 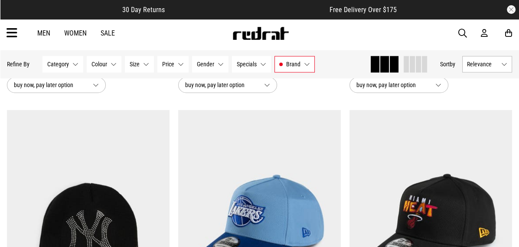 I want to click on img: Redrat logo, so click(x=261, y=33).